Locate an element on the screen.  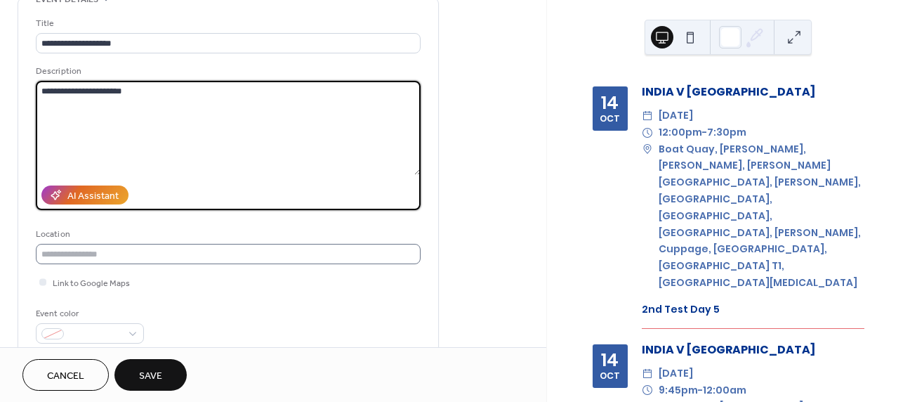
span: 12:00am is located at coordinates (724, 390).